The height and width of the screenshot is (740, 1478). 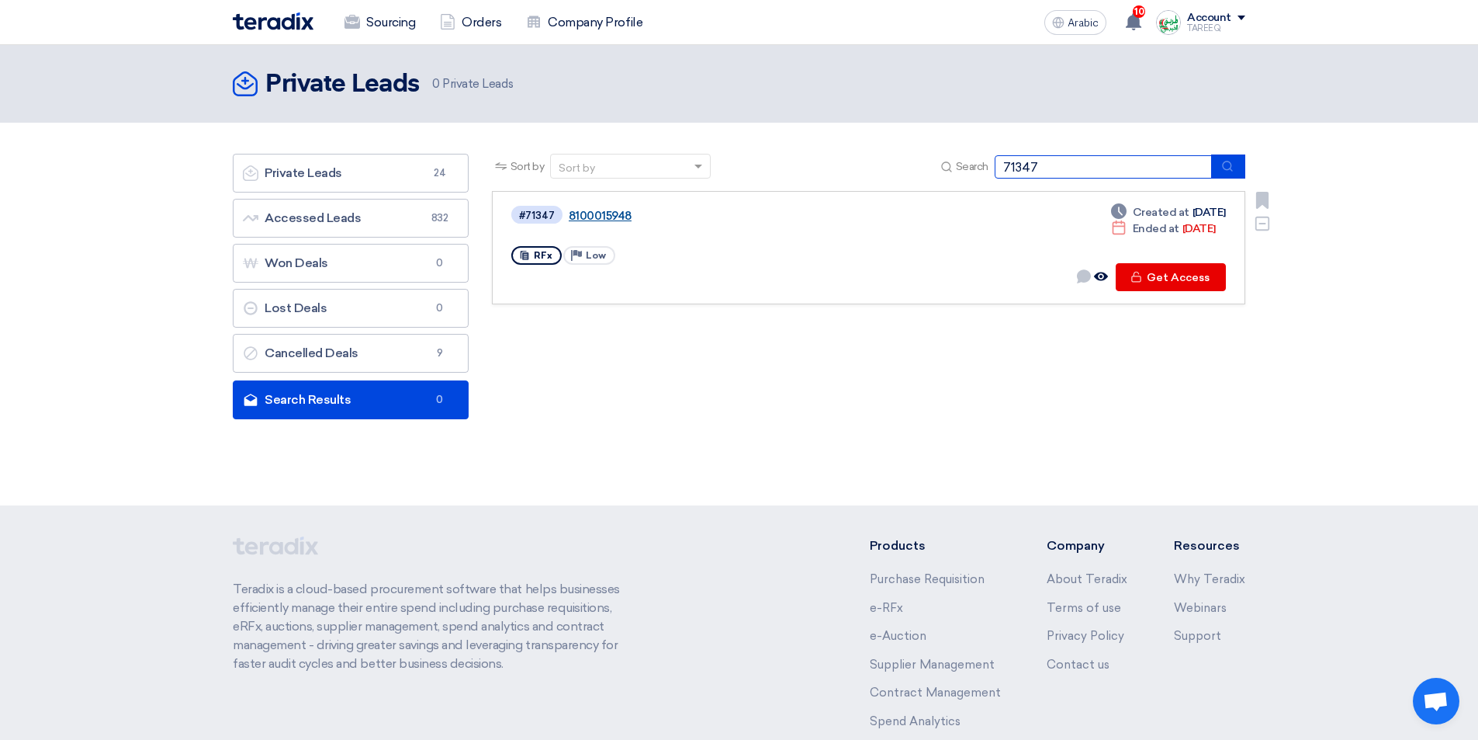 I want to click on a: e-Auction, so click(x=898, y=636).